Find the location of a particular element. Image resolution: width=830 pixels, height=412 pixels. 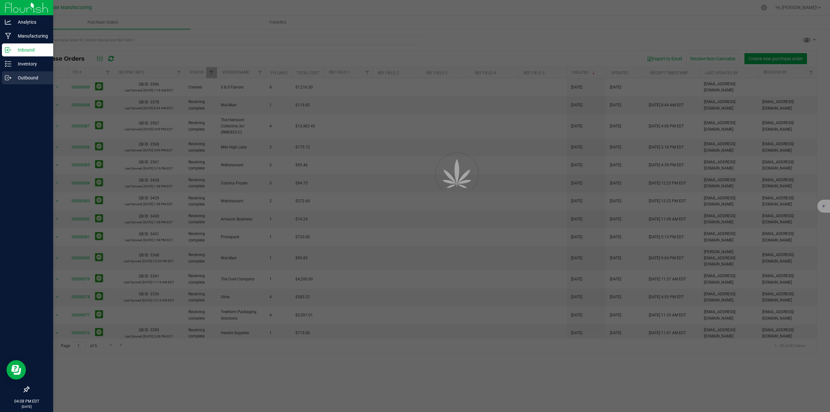

inline-svg: Inbound is located at coordinates (8, 50).